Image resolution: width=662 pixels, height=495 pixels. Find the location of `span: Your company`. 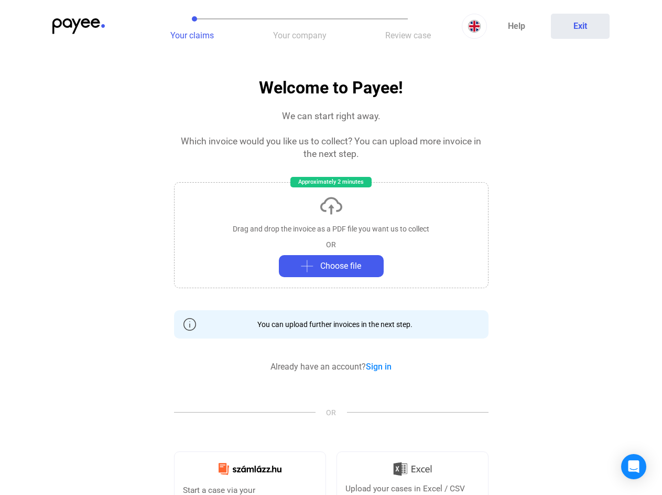

span: Your company is located at coordinates (300, 35).